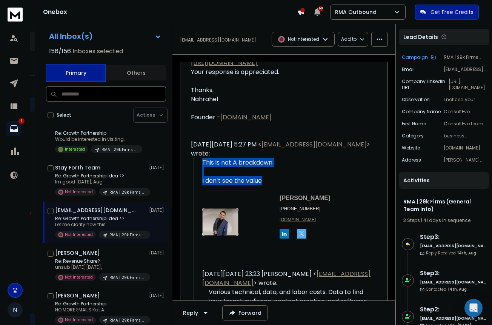 This screenshot has height=325, width=492. Describe the element at coordinates (443, 180) in the screenshot. I see `div: Activities` at that location.